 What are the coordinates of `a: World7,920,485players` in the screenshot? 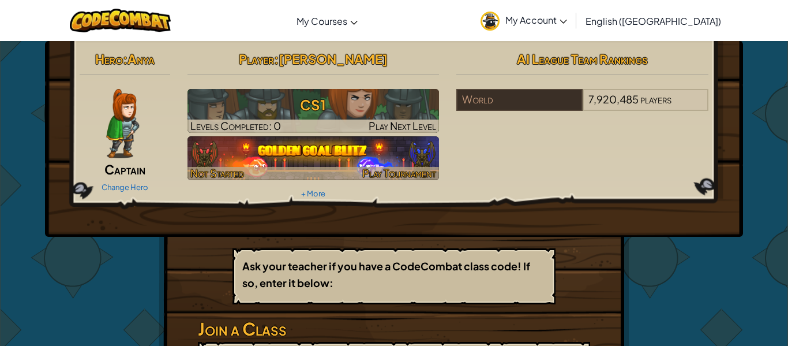 It's located at (582, 106).